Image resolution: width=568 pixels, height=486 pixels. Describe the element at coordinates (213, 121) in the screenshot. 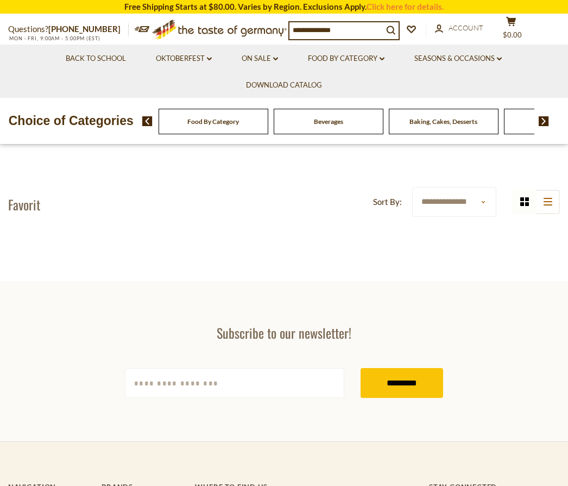

I see `span: Food By Category` at that location.